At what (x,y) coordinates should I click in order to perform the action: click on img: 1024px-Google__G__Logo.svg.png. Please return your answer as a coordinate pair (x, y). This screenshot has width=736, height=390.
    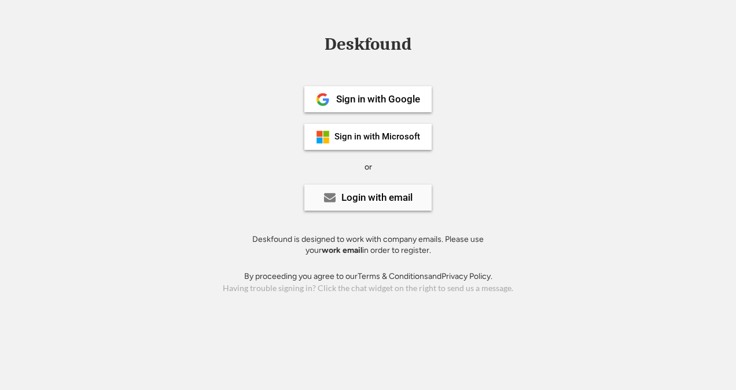
    Looking at the image, I should click on (323, 100).